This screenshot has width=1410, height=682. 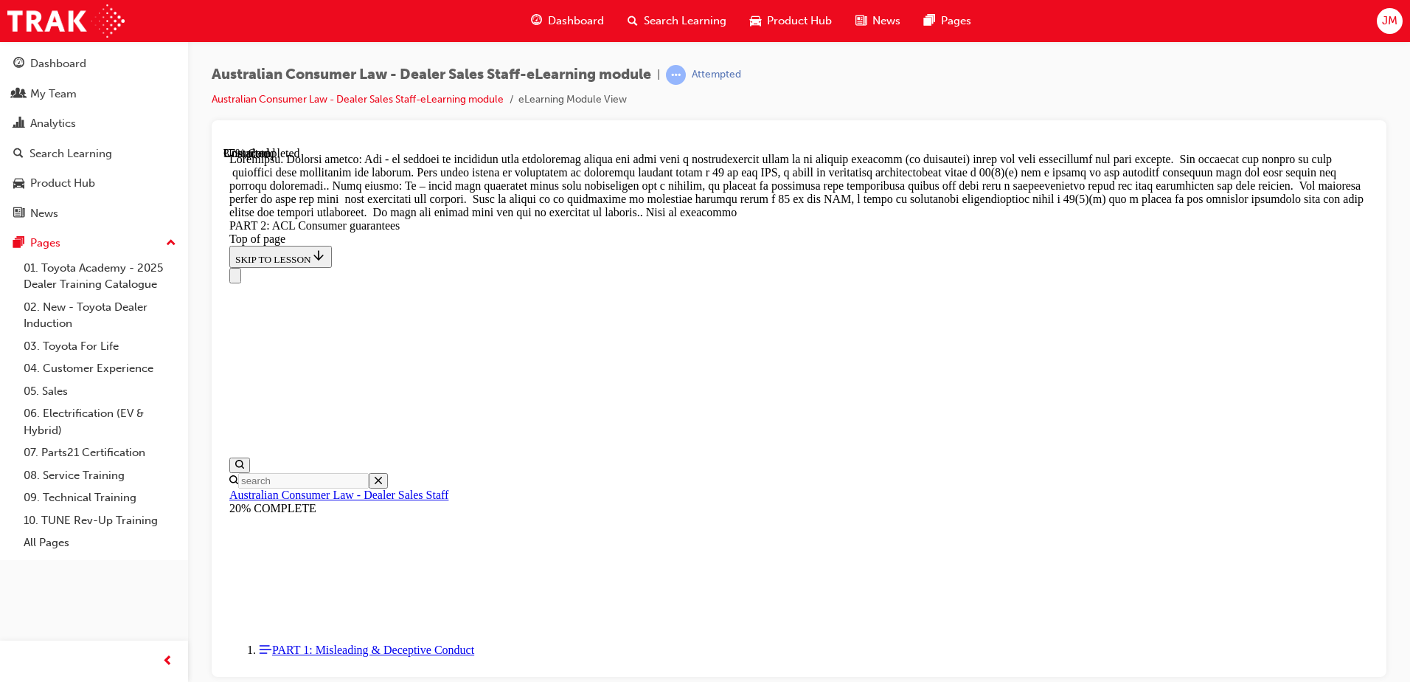 I want to click on div: Analytics, so click(x=53, y=123).